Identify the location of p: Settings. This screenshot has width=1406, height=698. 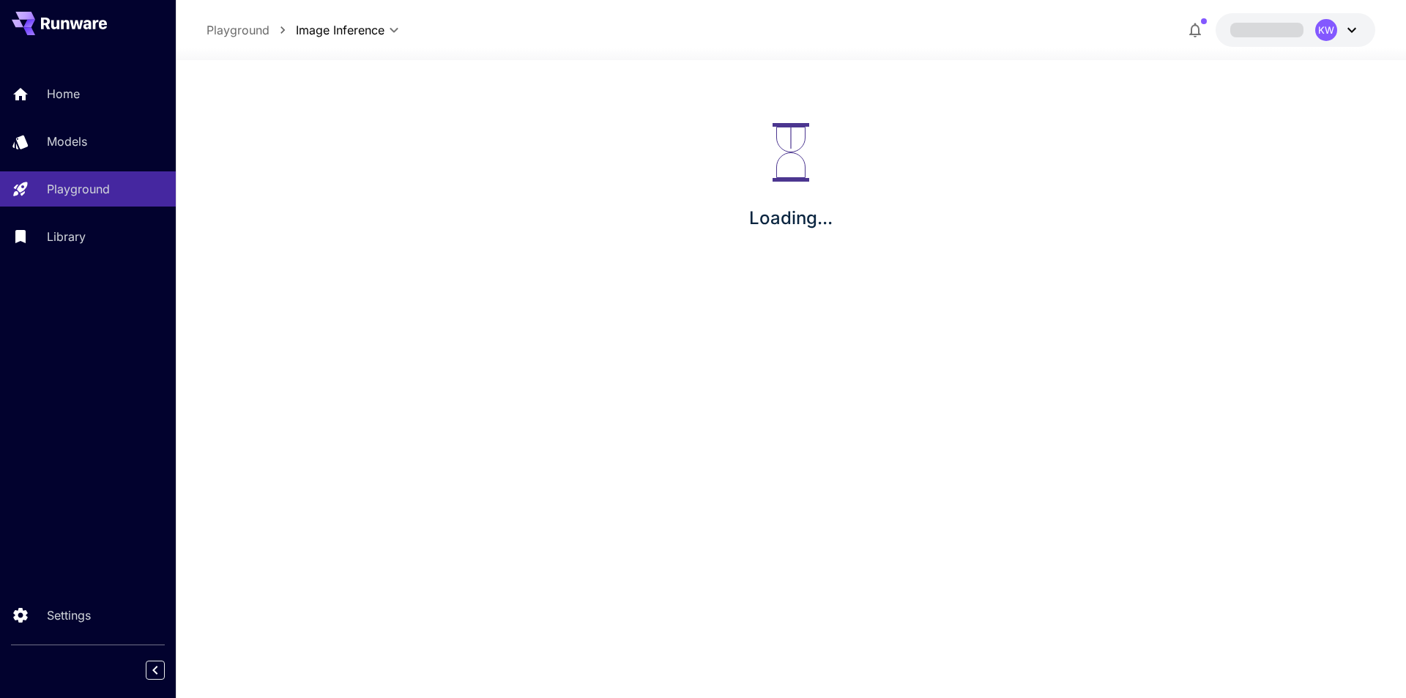
(69, 615).